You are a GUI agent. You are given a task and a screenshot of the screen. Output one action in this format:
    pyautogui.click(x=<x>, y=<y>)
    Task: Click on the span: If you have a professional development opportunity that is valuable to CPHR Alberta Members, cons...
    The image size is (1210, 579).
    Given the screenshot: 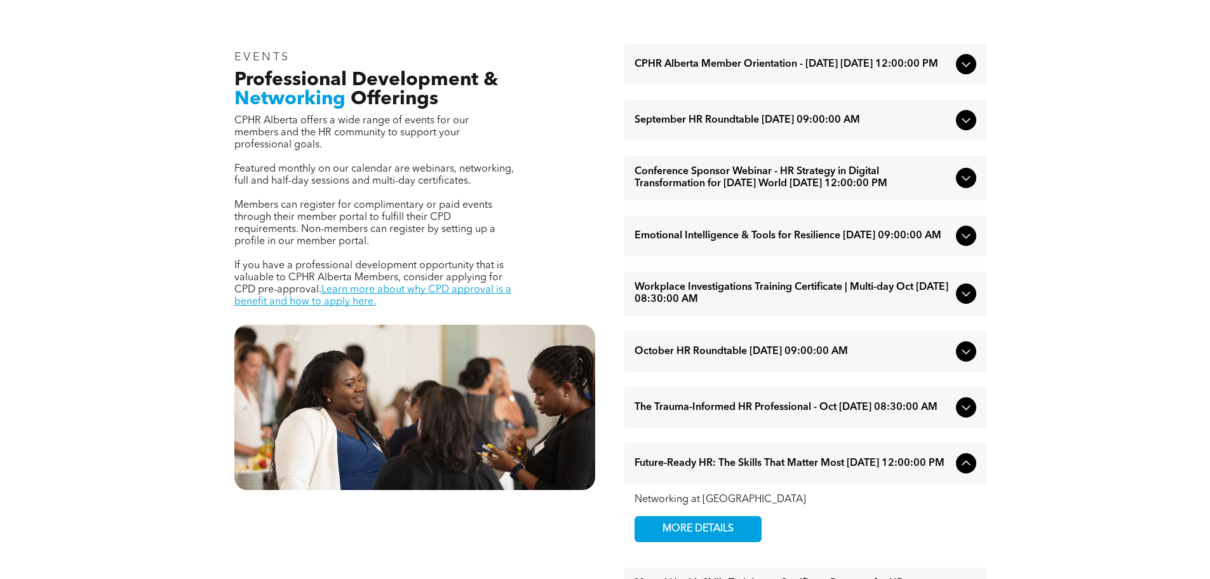 What is the action you would take?
    pyautogui.click(x=369, y=278)
    